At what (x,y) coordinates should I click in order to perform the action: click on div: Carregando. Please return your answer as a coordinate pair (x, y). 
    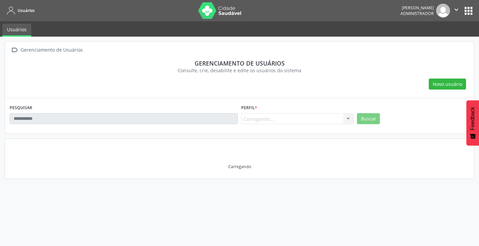
    Looking at the image, I should click on (240, 166).